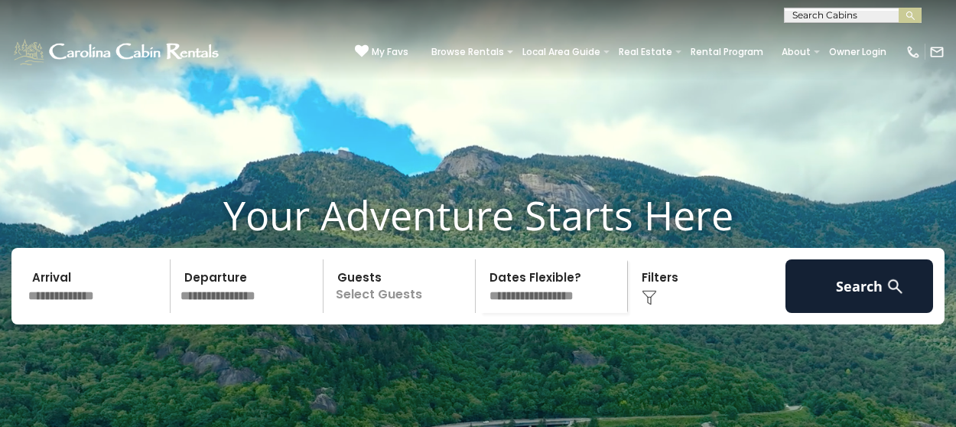 This screenshot has width=956, height=427. I want to click on h1: Your Adventure Starts Here, so click(478, 215).